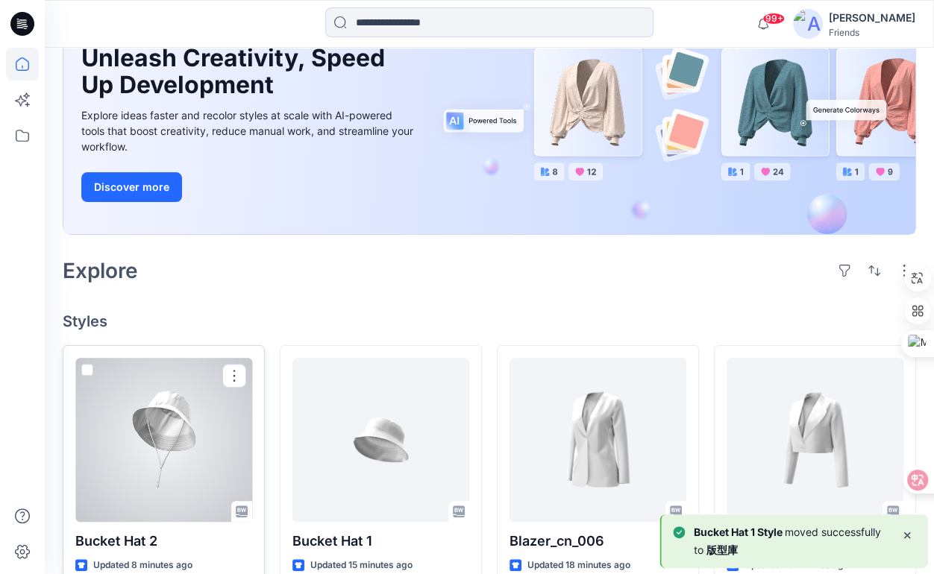 The image size is (934, 574). I want to click on p: Updated 8 minutes ago, so click(142, 565).